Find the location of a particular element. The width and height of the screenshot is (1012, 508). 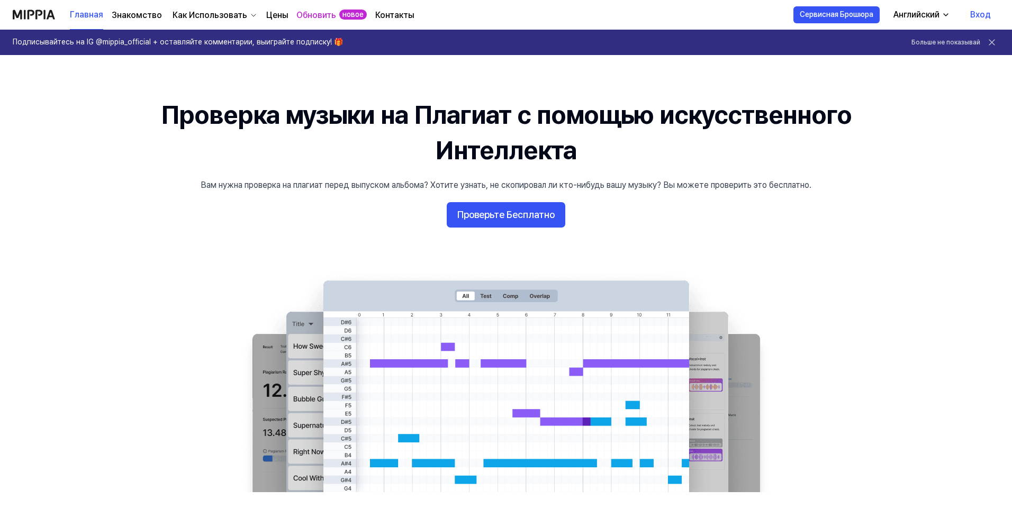

button: Проверьте Бесплатно is located at coordinates (506, 215).